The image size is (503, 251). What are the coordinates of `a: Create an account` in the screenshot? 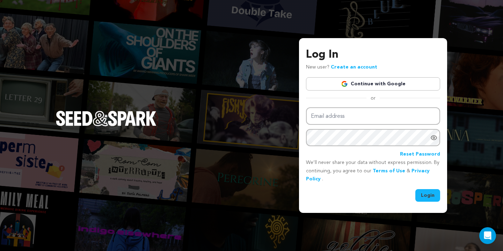 It's located at (354, 67).